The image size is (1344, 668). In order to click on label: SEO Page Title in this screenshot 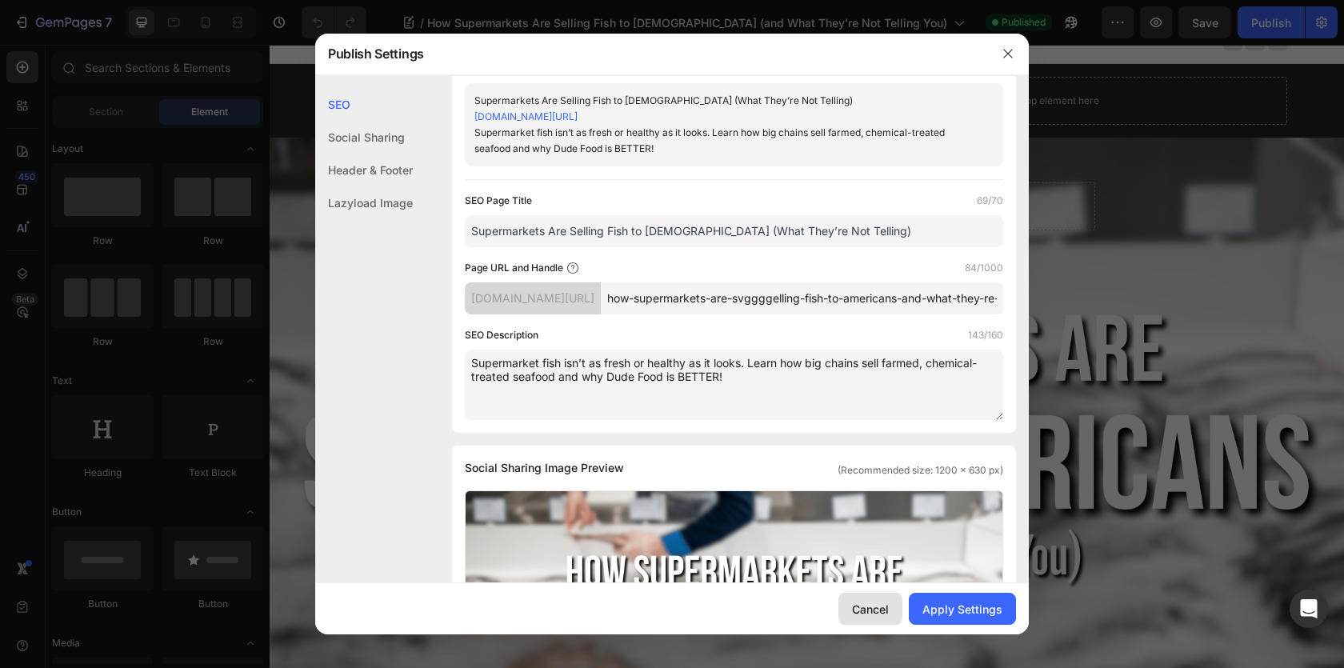, I will do `click(499, 201)`.